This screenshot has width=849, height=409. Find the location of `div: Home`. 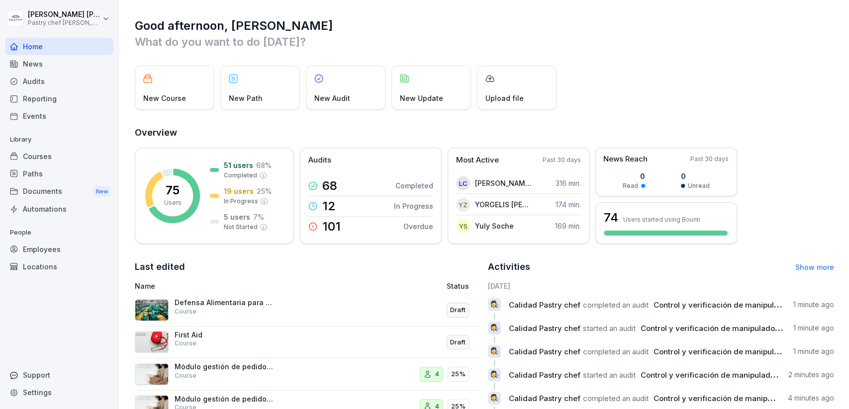

div: Home is located at coordinates (59, 46).